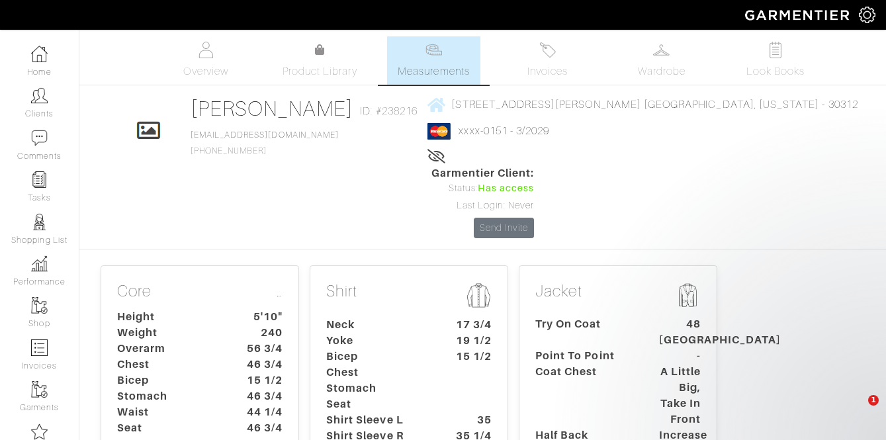 The image size is (886, 440). Describe the element at coordinates (200, 293) in the screenshot. I see `p: Core` at that location.